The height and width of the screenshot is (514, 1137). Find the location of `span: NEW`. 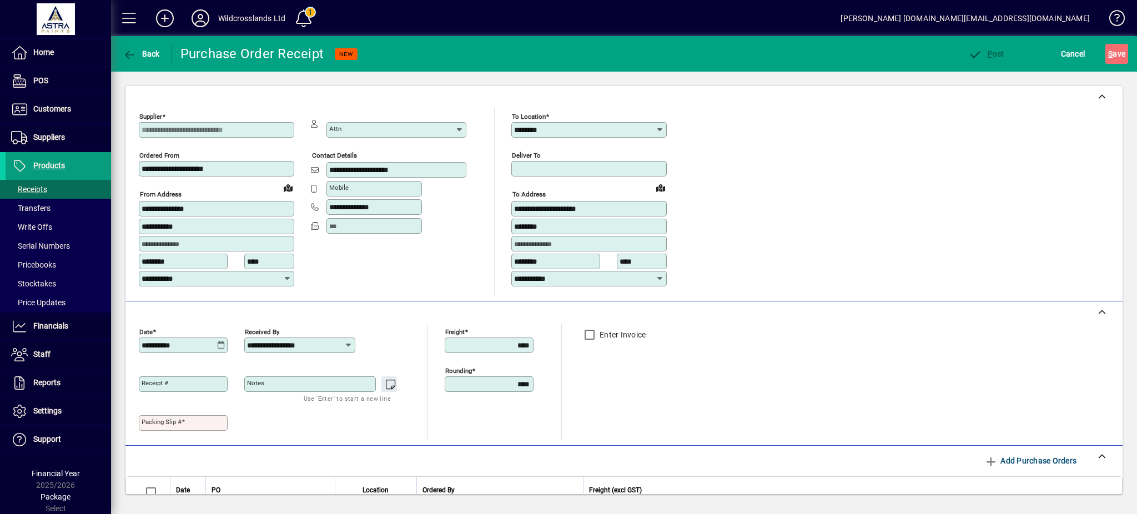

span: NEW is located at coordinates (346, 54).